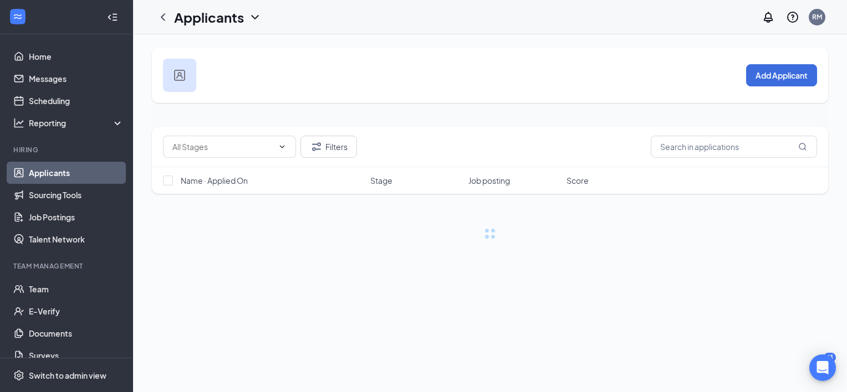  What do you see at coordinates (768, 17) in the screenshot?
I see `svg: Notifications` at bounding box center [768, 17].